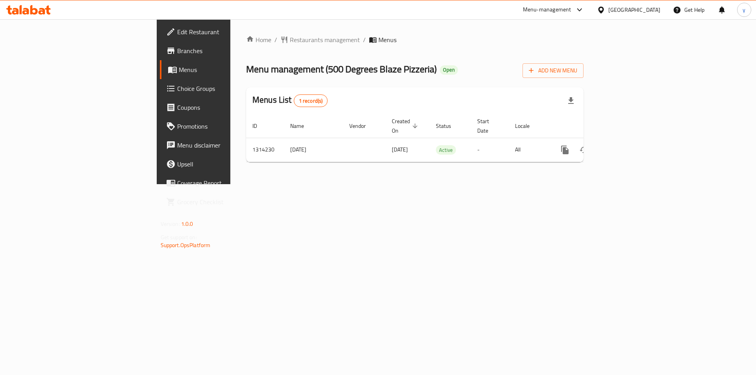 Image resolution: width=756 pixels, height=375 pixels. Describe the element at coordinates (571, 101) in the screenshot. I see `div: Export file` at that location.